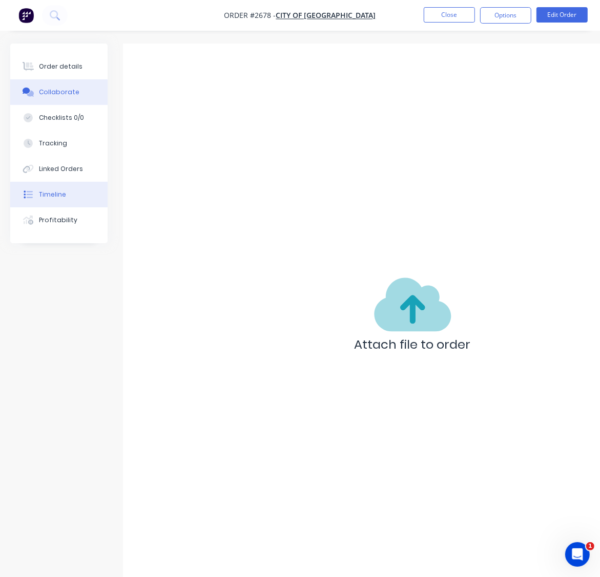 Image resolution: width=600 pixels, height=577 pixels. I want to click on div: Profitability, so click(58, 220).